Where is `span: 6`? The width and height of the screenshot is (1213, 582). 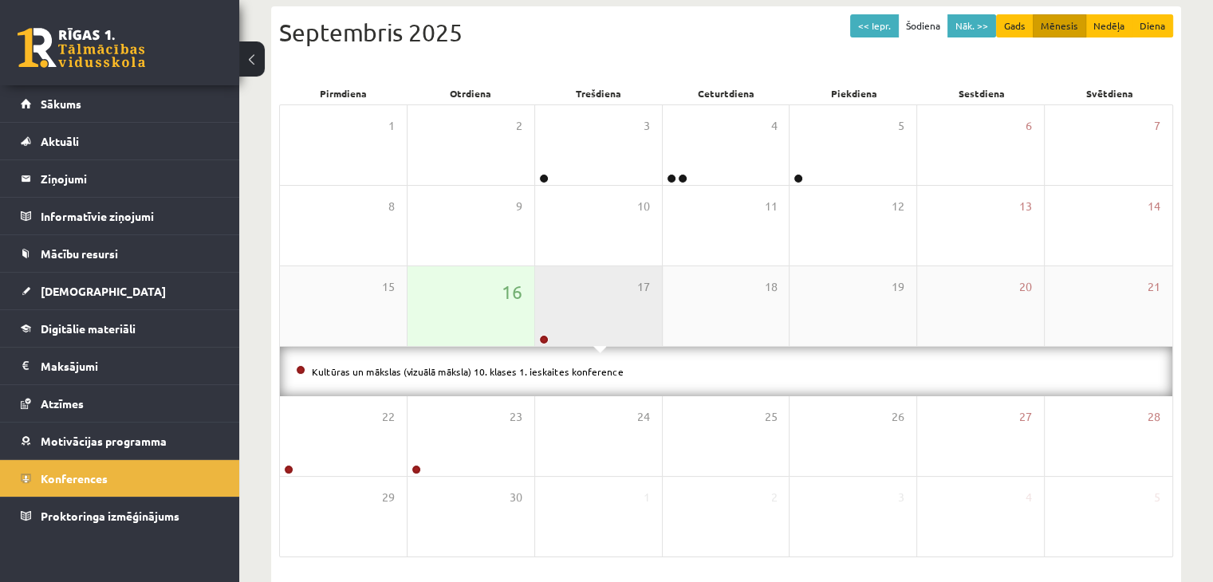
span: 6 is located at coordinates (1029, 126).